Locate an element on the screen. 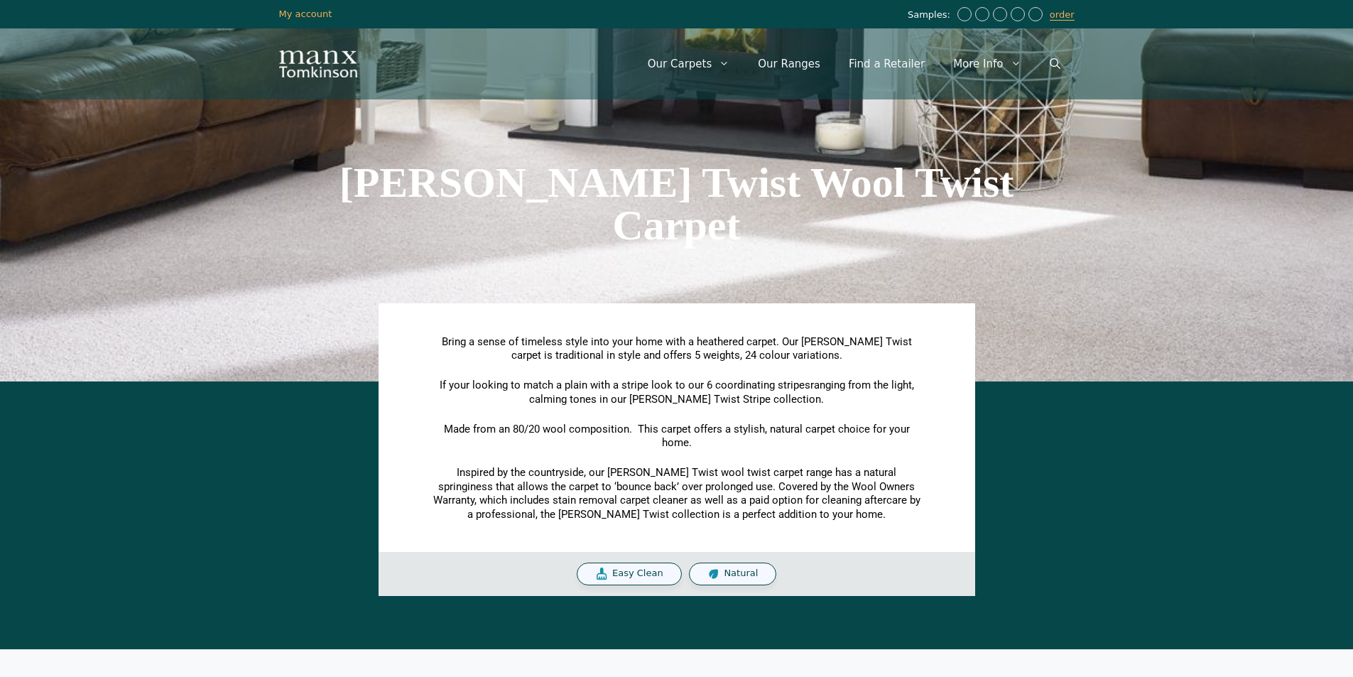  p: If your looking to match a plain with a stripe look to our 6 coordinating stripes is located at coordinates (677, 392).